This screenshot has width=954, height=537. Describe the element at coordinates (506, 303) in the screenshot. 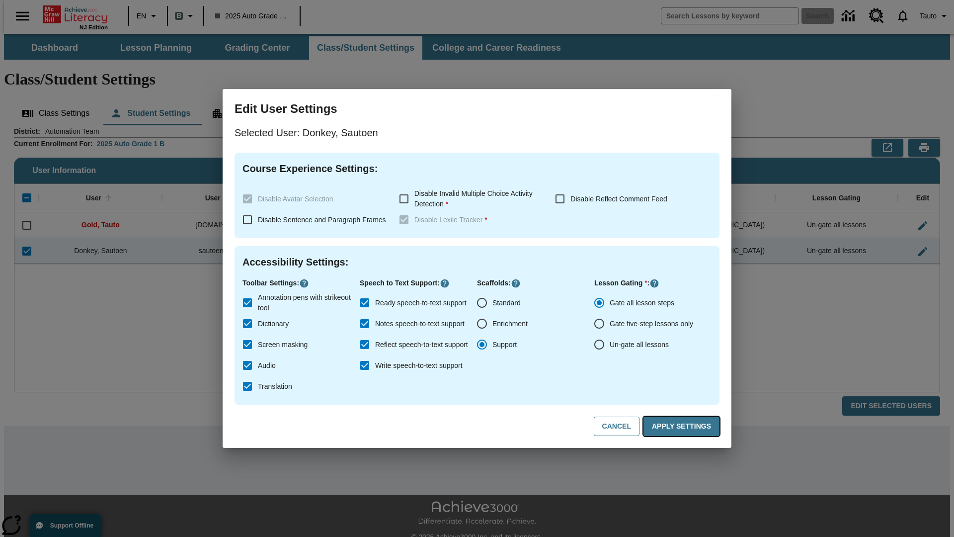

I see `span: Standard` at that location.